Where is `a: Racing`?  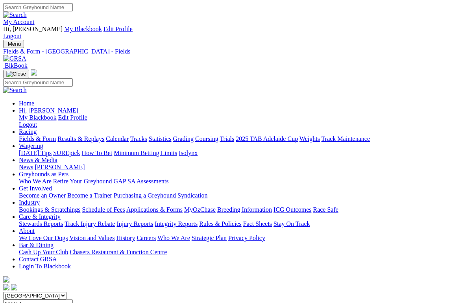 a: Racing is located at coordinates (28, 131).